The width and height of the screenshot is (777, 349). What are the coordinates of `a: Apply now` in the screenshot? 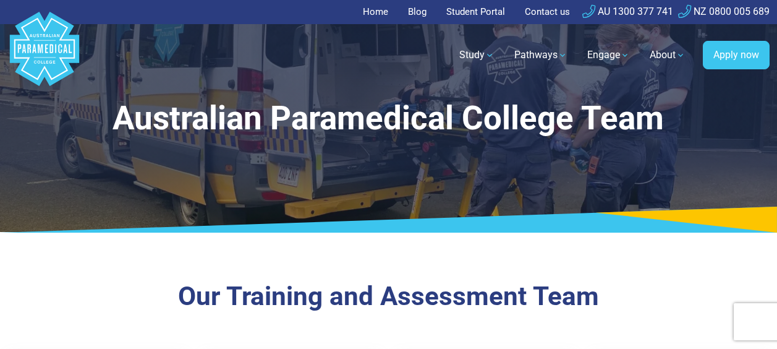 It's located at (737, 55).